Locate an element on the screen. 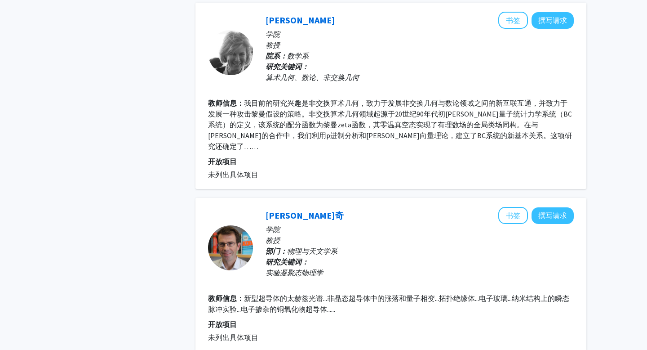 The width and height of the screenshot is (647, 350). font: 数学系 is located at coordinates (298, 56).